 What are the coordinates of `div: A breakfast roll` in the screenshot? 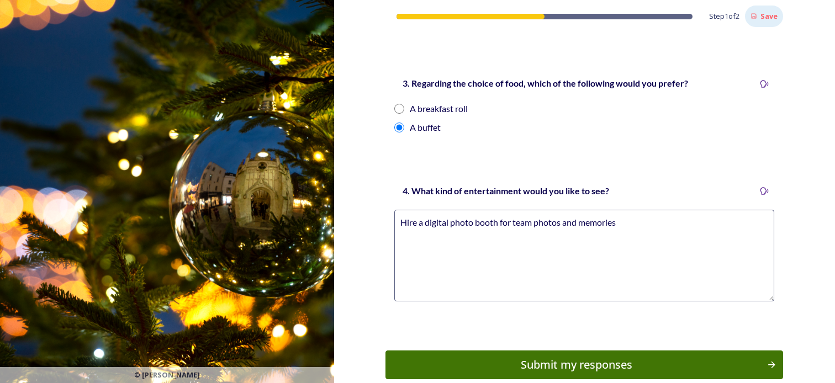 It's located at (439, 109).